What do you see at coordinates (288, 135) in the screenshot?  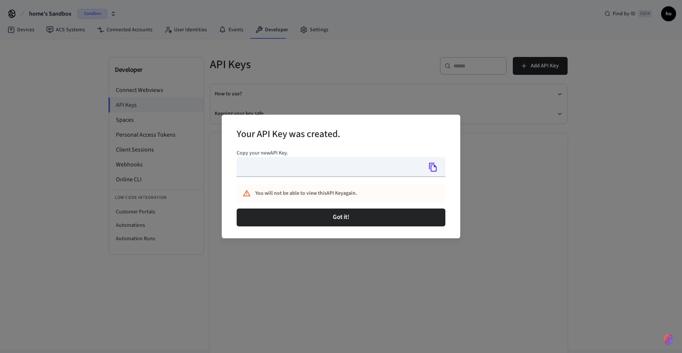 I see `h2: Your API Key was created.` at bounding box center [288, 135].